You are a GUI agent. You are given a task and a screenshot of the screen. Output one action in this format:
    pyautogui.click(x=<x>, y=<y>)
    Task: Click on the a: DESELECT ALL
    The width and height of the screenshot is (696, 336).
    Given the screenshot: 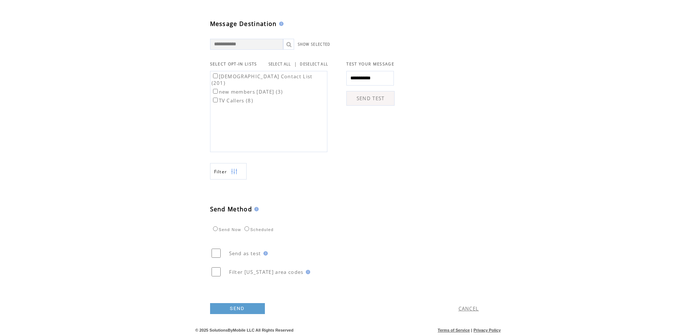 What is the action you would take?
    pyautogui.click(x=314, y=64)
    